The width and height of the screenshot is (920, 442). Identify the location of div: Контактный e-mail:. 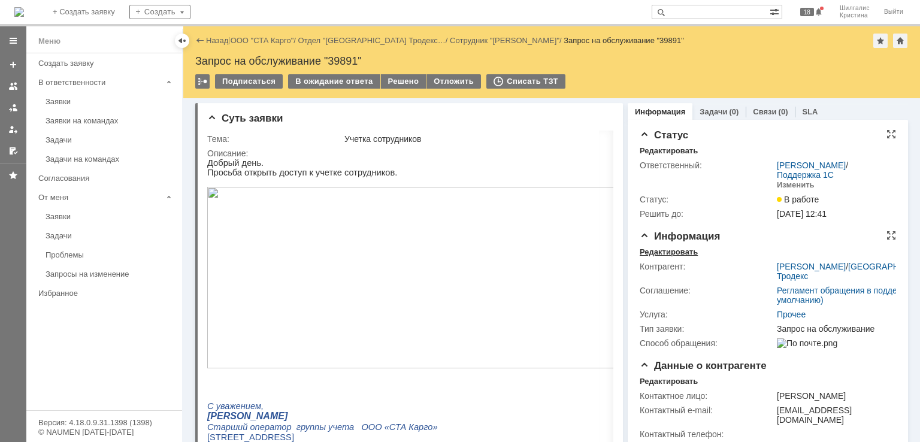
(707, 410).